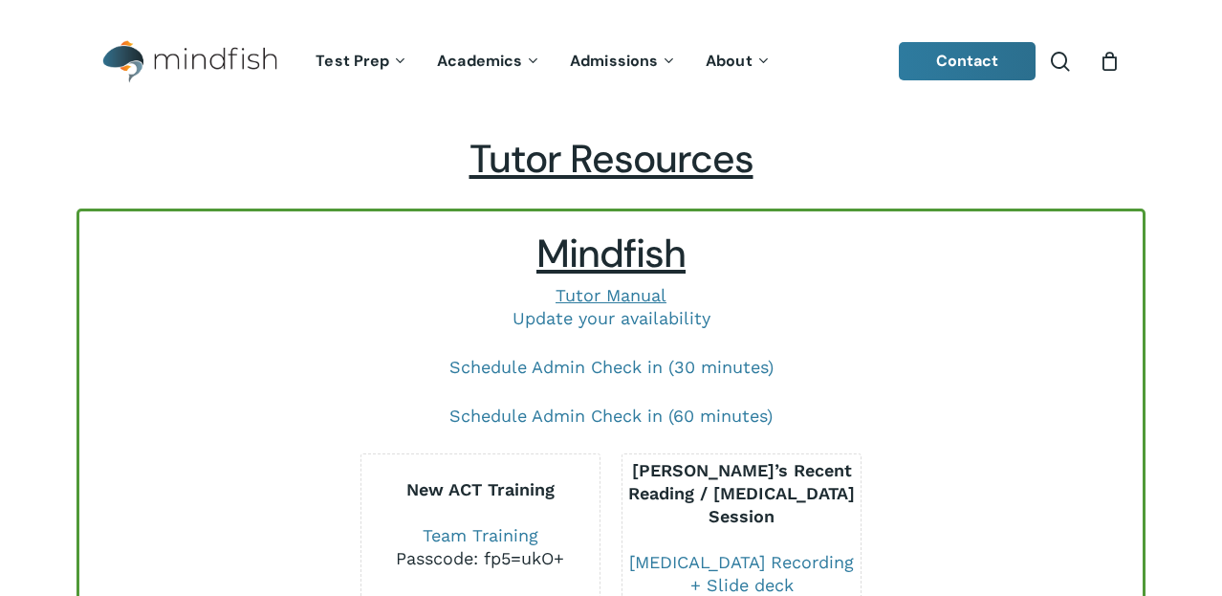  I want to click on span: Academics, so click(479, 60).